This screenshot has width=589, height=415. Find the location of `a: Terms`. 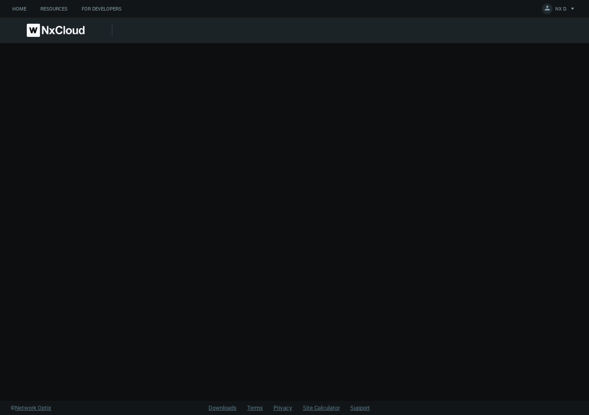

a: Terms is located at coordinates (255, 408).